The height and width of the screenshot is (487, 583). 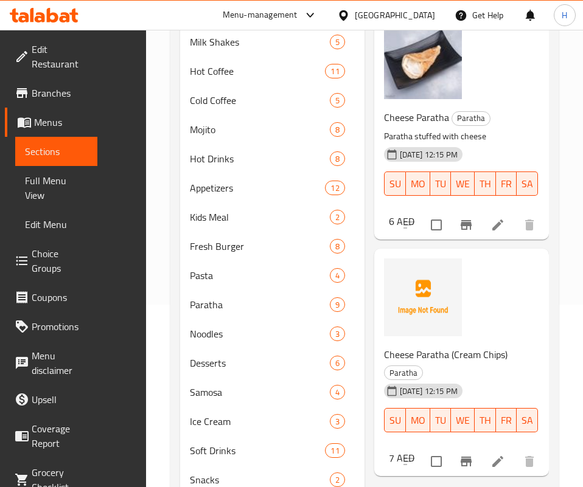 I want to click on div: Noodles, so click(x=260, y=334).